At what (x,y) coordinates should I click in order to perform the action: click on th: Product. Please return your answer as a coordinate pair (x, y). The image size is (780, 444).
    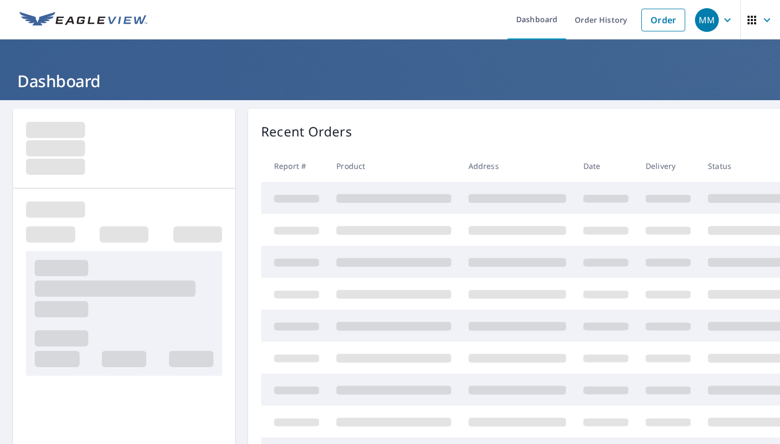
    Looking at the image, I should click on (394, 166).